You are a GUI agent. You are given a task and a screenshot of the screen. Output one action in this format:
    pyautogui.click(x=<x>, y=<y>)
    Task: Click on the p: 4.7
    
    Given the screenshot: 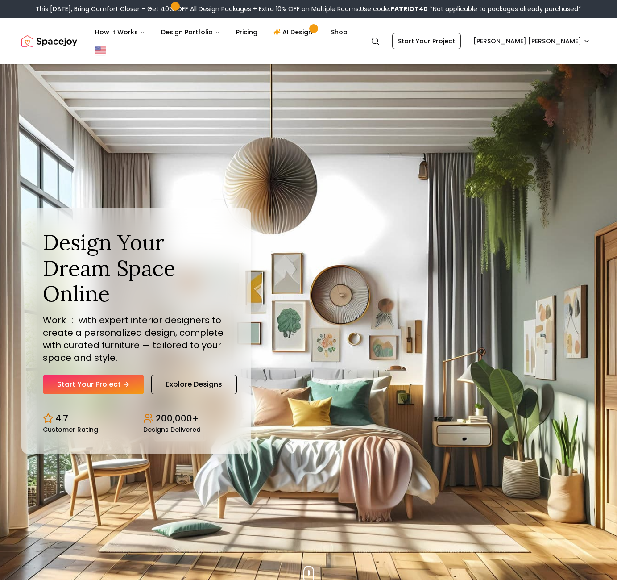 What is the action you would take?
    pyautogui.click(x=62, y=418)
    